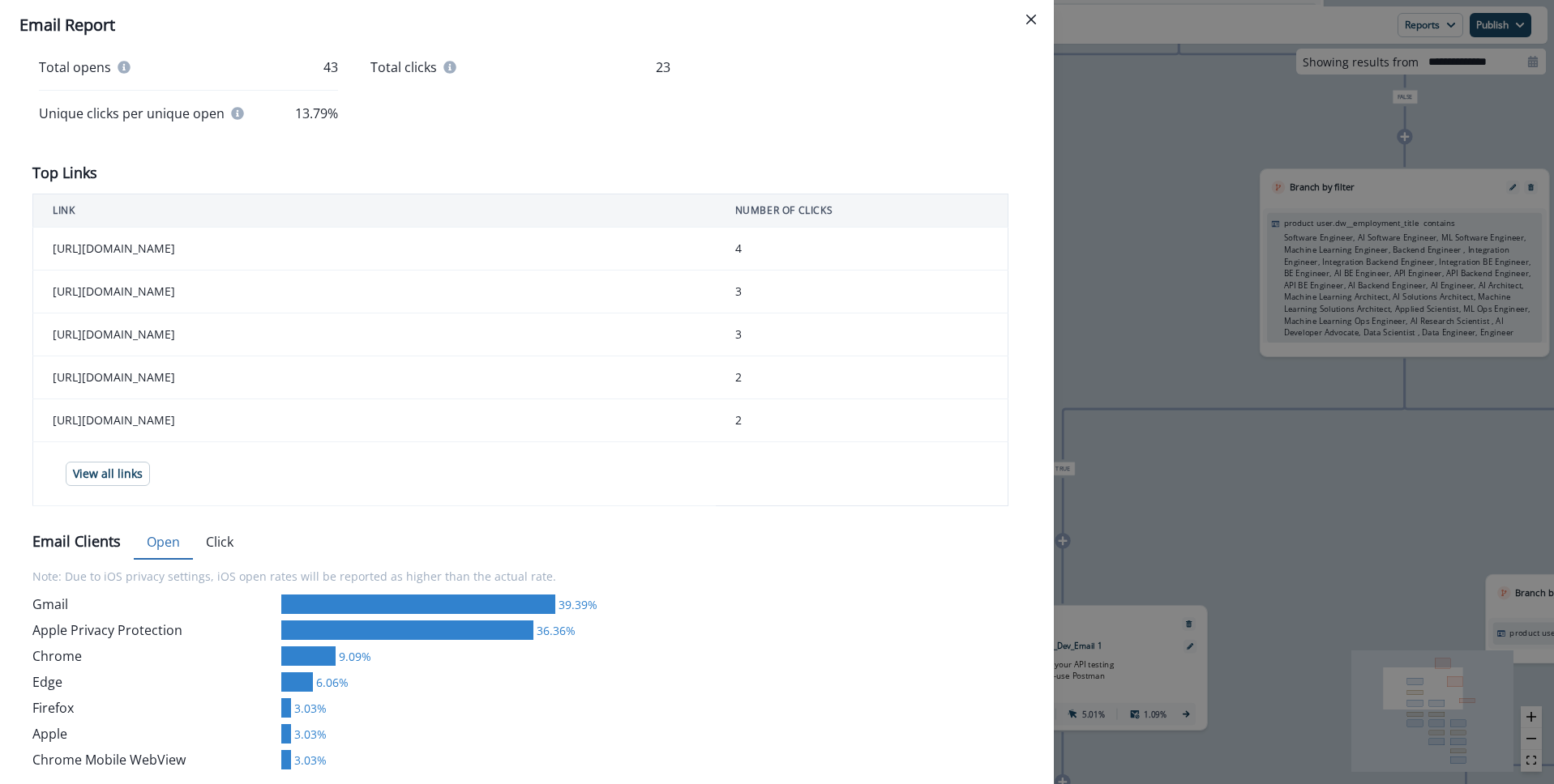  Describe the element at coordinates (163, 543) in the screenshot. I see `button: Open` at that location.